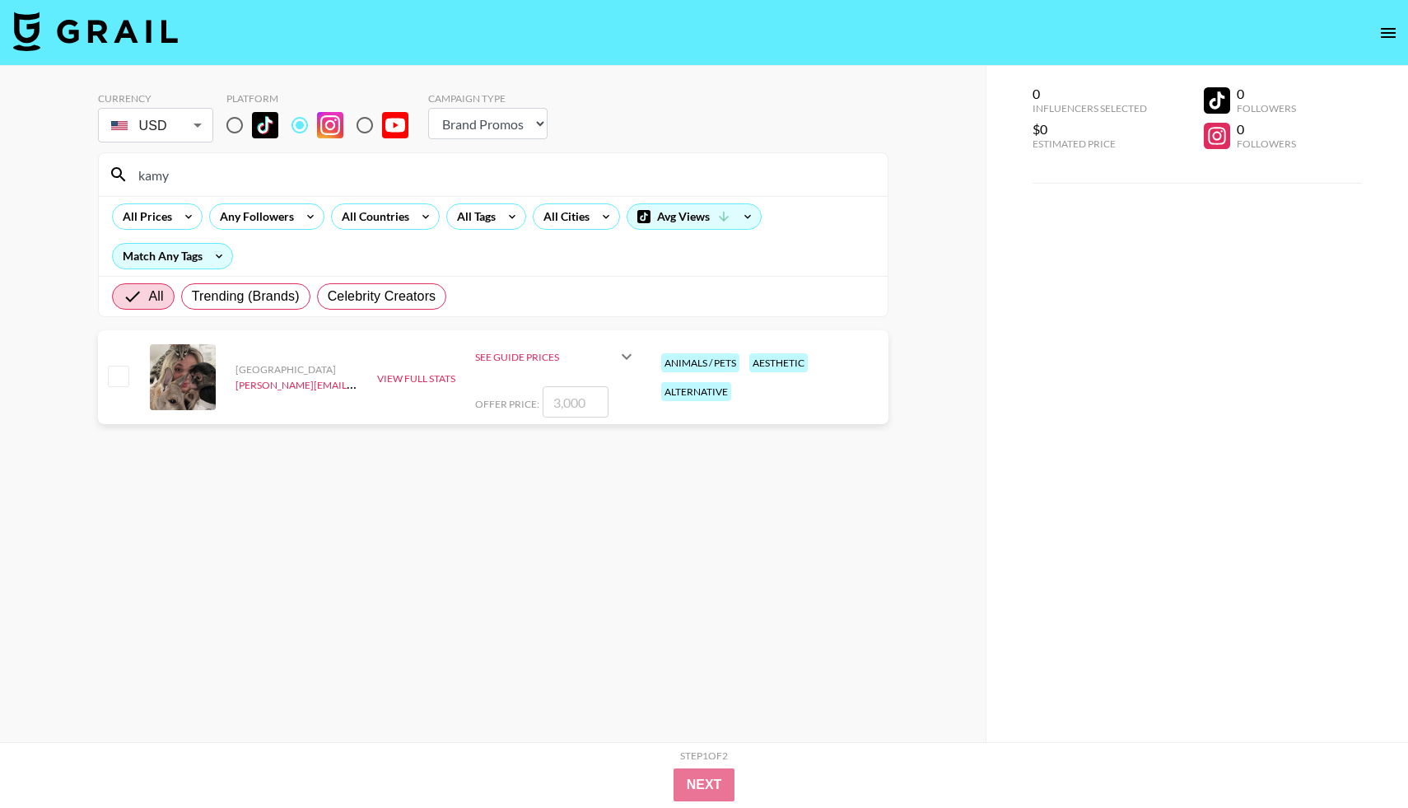 Image resolution: width=1408 pixels, height=808 pixels. What do you see at coordinates (382, 296) in the screenshot?
I see `span: Celebrity Creators` at bounding box center [382, 296].